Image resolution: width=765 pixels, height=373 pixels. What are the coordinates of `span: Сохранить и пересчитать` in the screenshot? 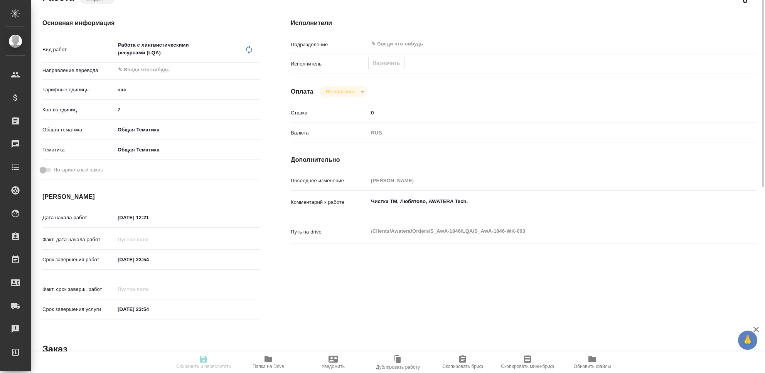 It's located at (203, 366).